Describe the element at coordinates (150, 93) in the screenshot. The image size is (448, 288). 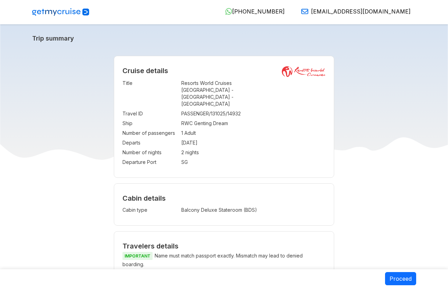
I see `td: Title` at that location.